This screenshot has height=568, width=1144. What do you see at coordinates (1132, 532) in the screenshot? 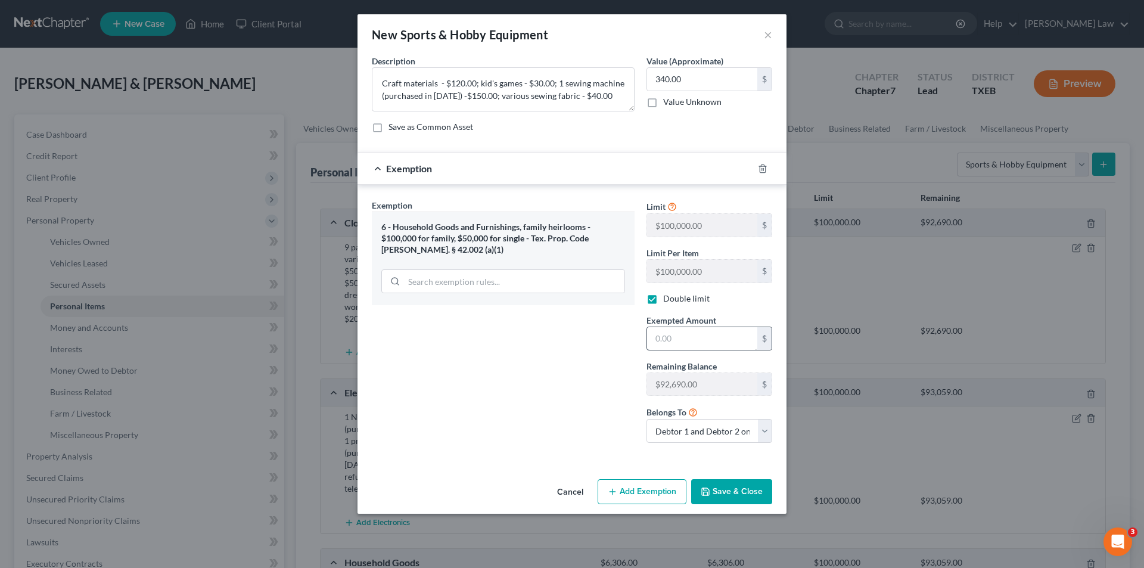
I see `span: 3` at bounding box center [1132, 532].